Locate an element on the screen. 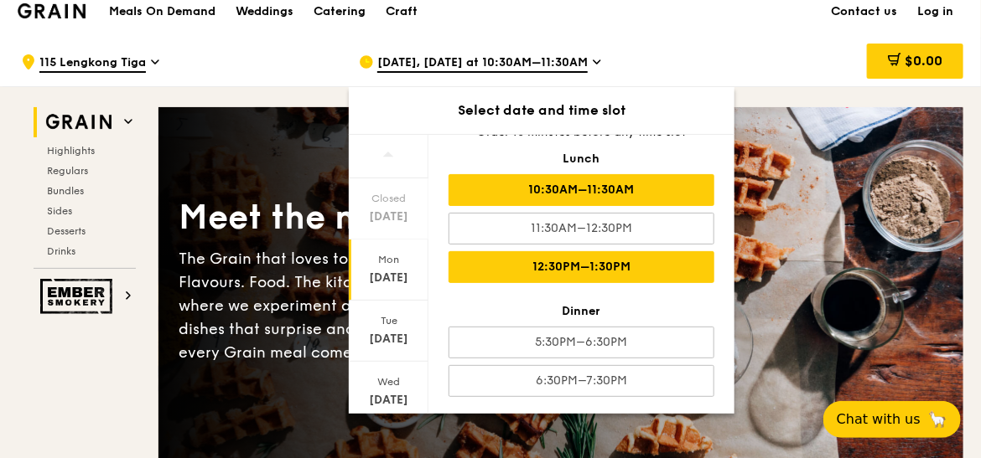 The image size is (981, 458). div: Tue is located at coordinates (388, 321).